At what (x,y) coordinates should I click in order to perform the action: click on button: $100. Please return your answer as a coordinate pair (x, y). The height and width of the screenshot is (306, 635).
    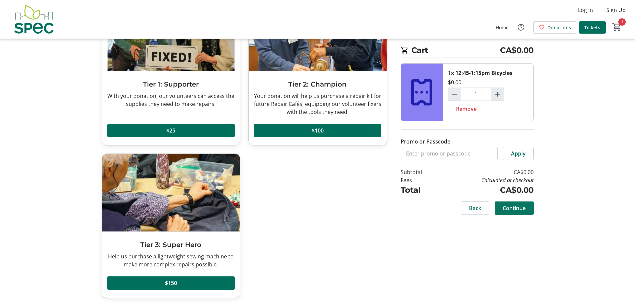
    Looking at the image, I should click on (318, 131).